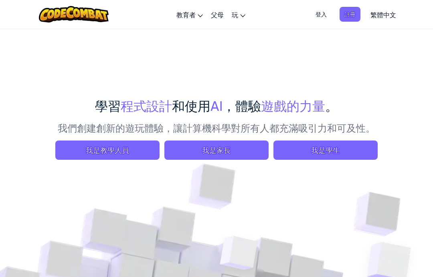  Describe the element at coordinates (239, 14) in the screenshot. I see `a: 玩` at that location.